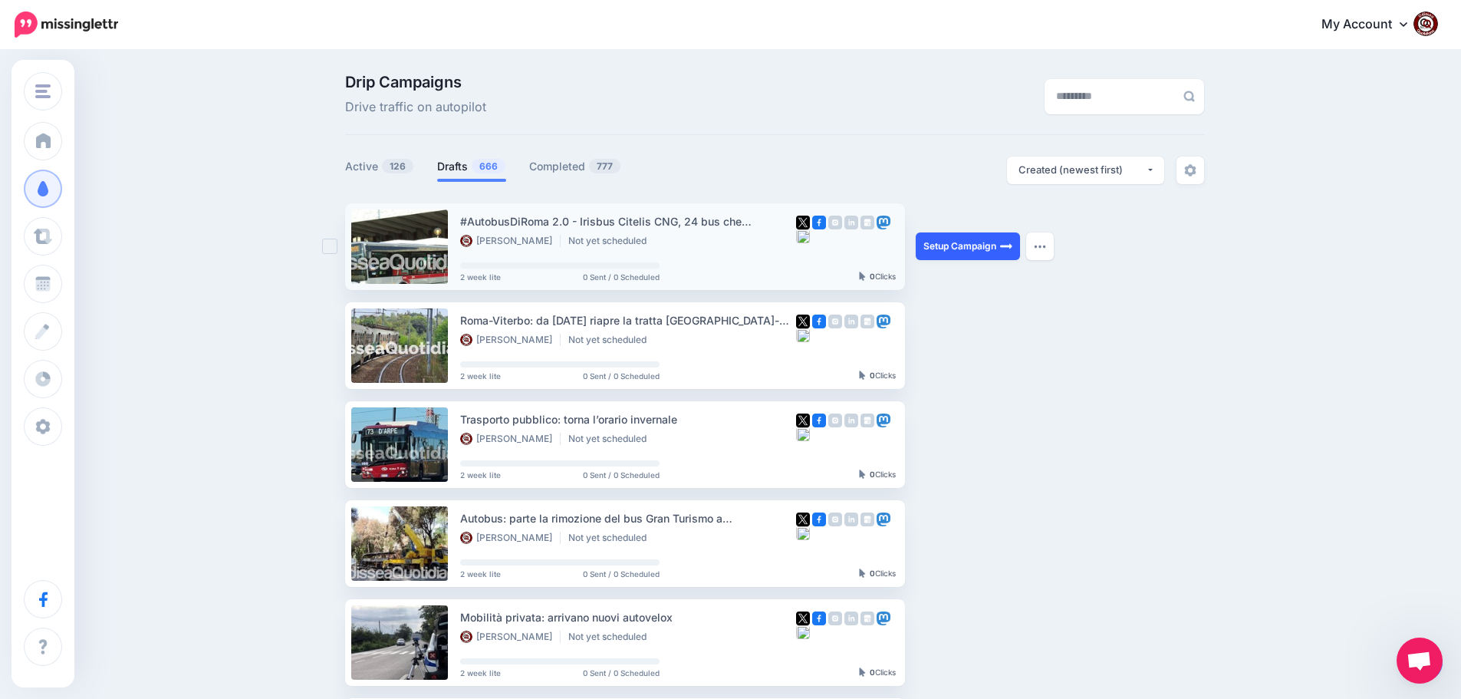  What do you see at coordinates (1040, 246) in the screenshot?
I see `img: dots.png` at bounding box center [1040, 246].